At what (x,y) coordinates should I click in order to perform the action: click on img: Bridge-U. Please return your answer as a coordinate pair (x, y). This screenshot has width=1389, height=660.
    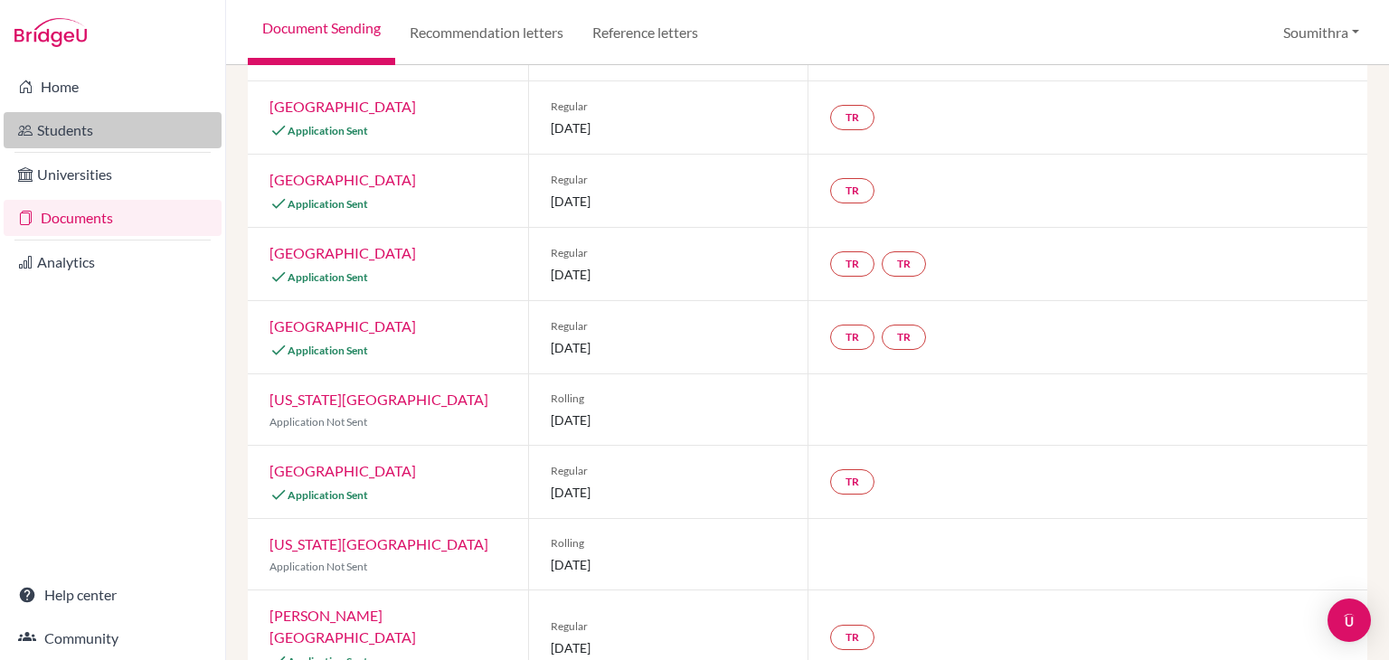
    Looking at the image, I should click on (51, 33).